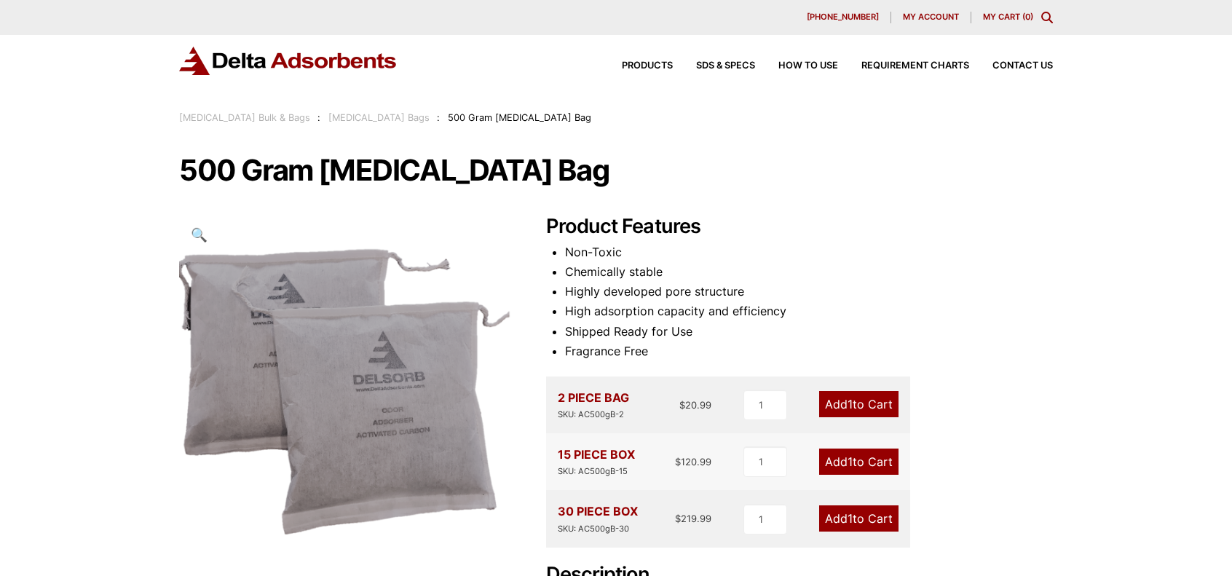 The width and height of the screenshot is (1232, 576). I want to click on li: Highly developed pore structure, so click(809, 291).